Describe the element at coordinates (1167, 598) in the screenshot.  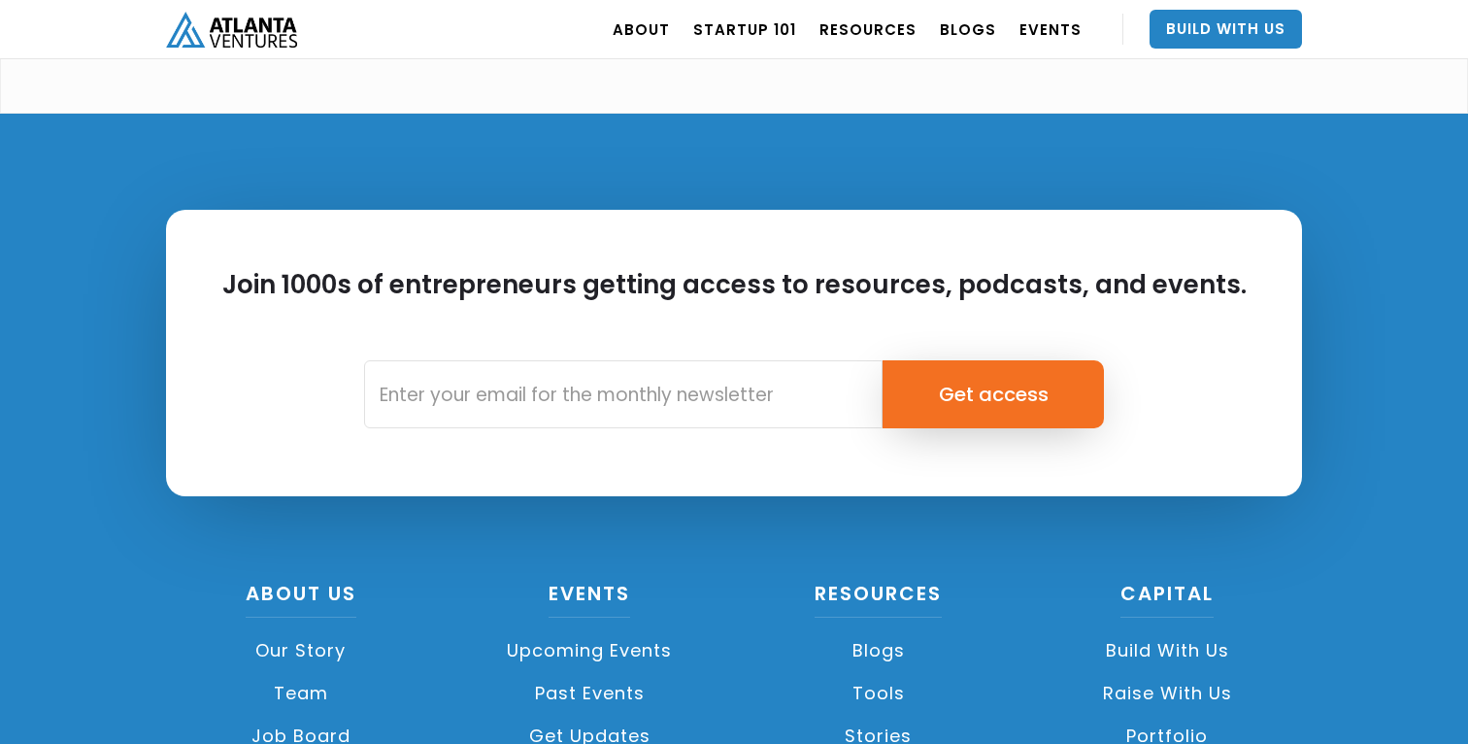
I see `a: CAPITAL` at that location.